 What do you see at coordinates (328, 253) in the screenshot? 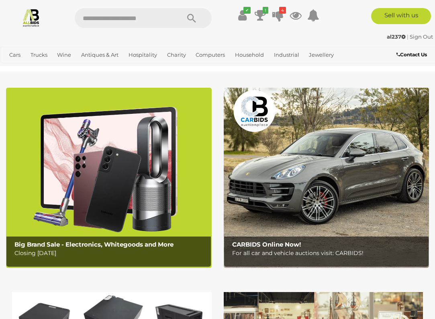
I see `p: For all car and vehicle auctions visit: CARBIDS!` at bounding box center [328, 253].